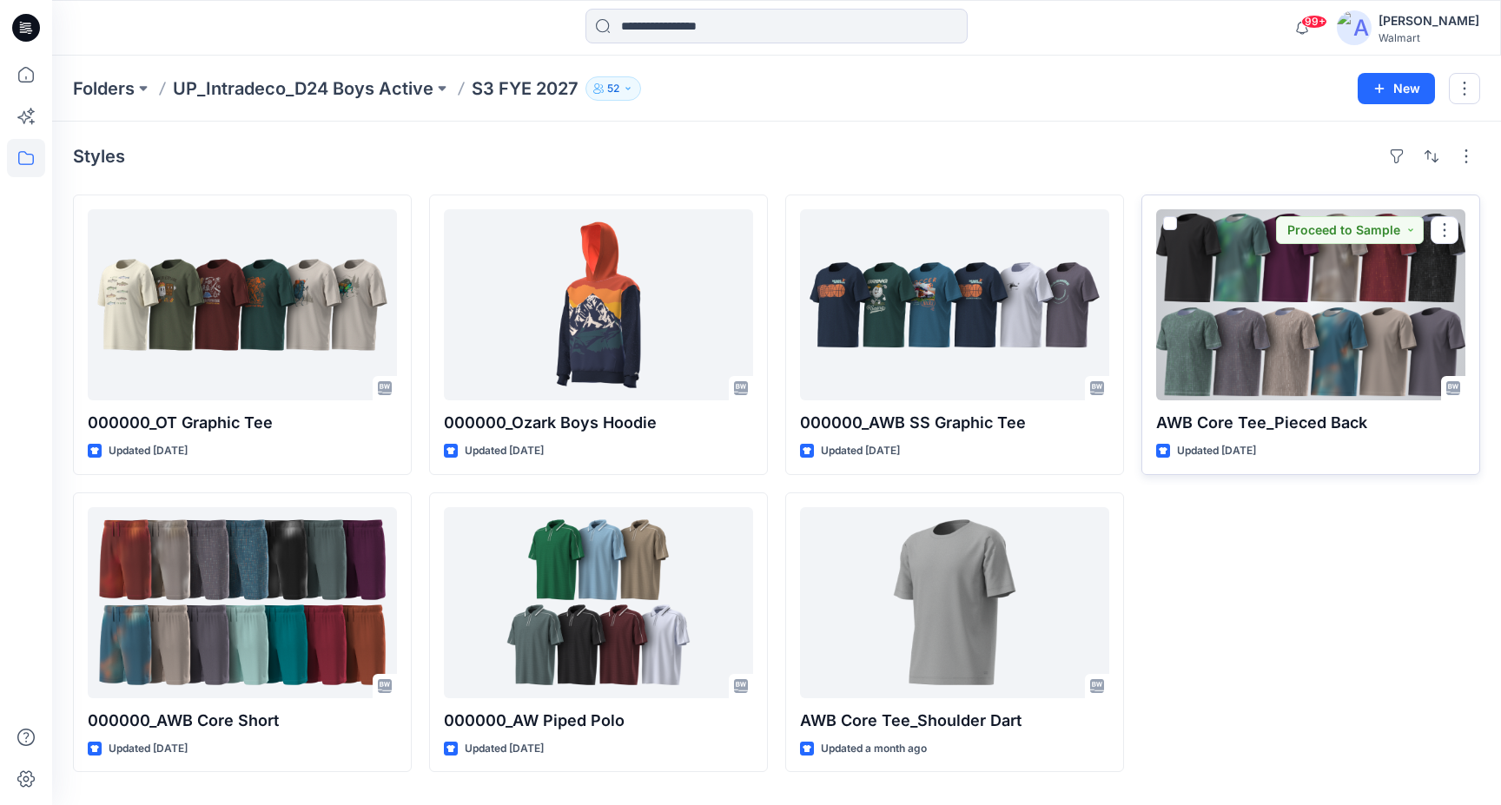 The width and height of the screenshot is (1501, 805). What do you see at coordinates (242, 721) in the screenshot?
I see `p: 000000_AWB Core Short` at bounding box center [242, 721].